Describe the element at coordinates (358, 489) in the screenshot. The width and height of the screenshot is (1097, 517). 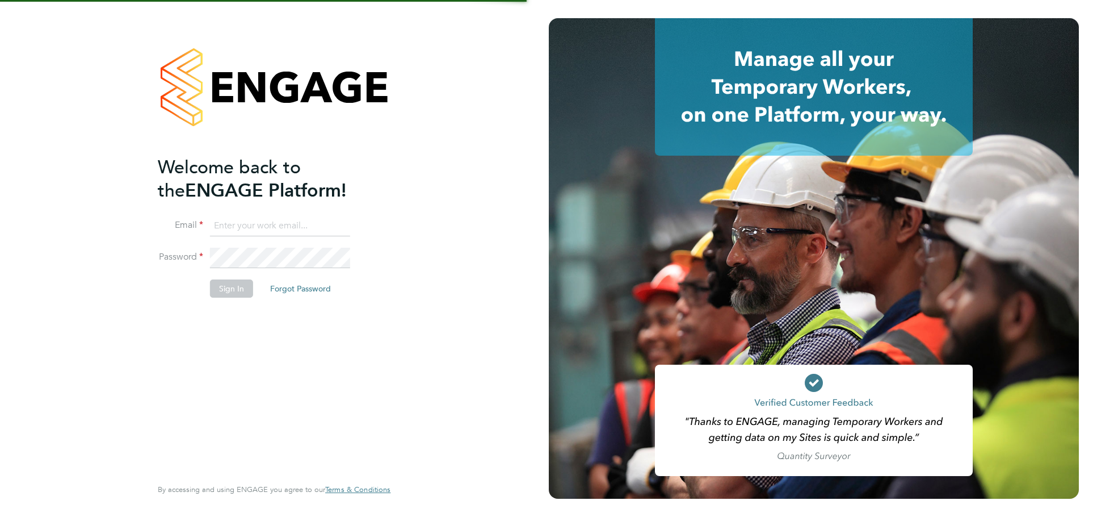
I see `span: Terms & Conditions` at that location.